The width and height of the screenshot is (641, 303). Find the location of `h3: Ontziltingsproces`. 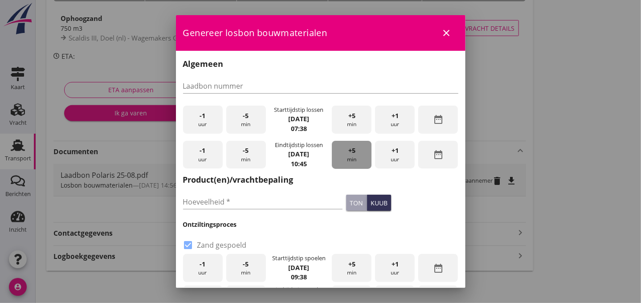

h3: Ontziltingsproces is located at coordinates (321, 224).